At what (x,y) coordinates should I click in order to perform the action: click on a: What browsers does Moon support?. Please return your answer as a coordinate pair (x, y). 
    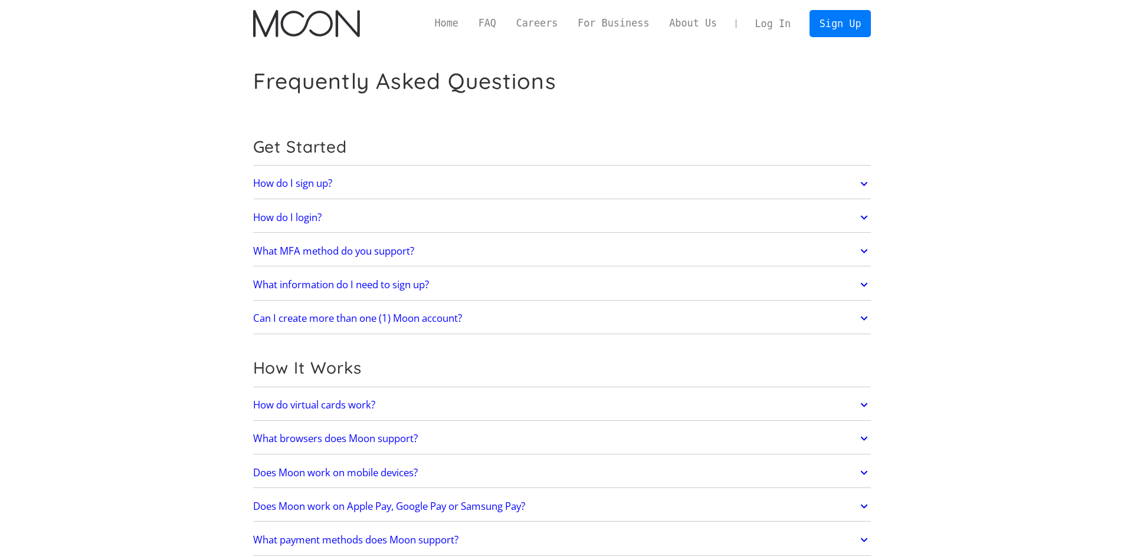
    Looking at the image, I should click on (562, 439).